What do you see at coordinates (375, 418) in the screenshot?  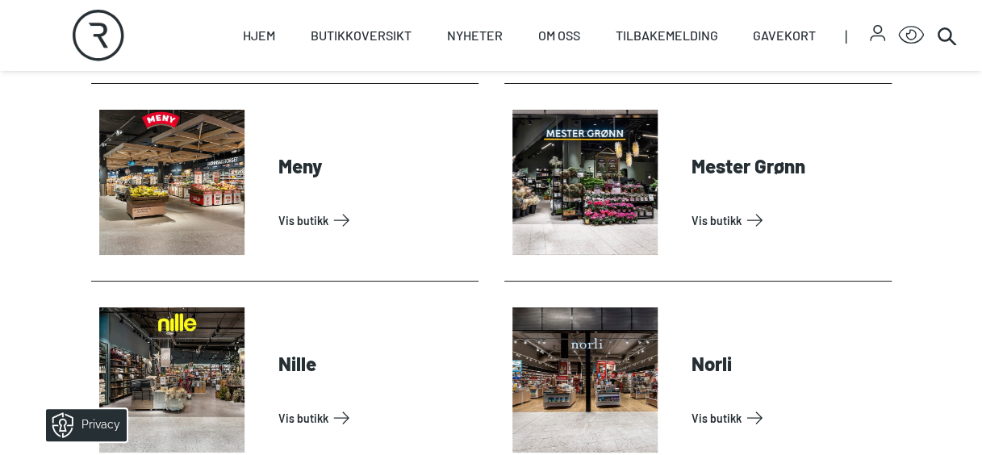 I see `a: Vis Butikk: Nille` at bounding box center [375, 418].